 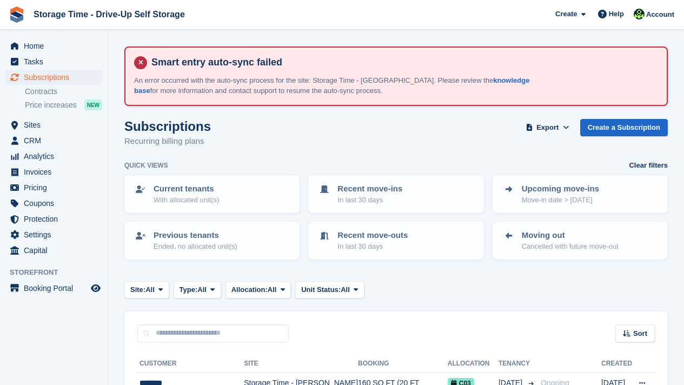 I want to click on span: Type:, so click(x=189, y=290).